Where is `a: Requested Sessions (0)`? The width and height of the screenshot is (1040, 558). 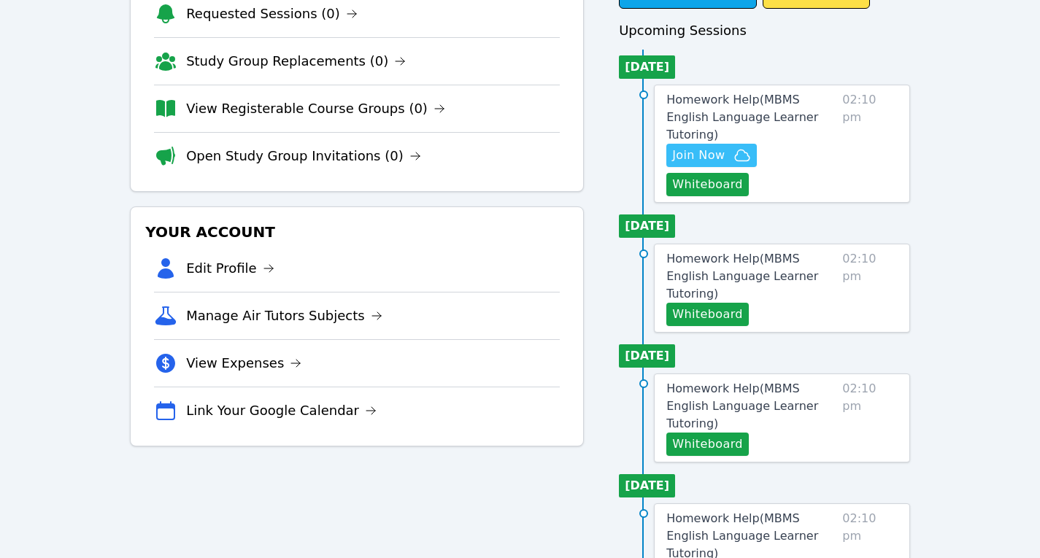 a: Requested Sessions (0) is located at coordinates (271, 14).